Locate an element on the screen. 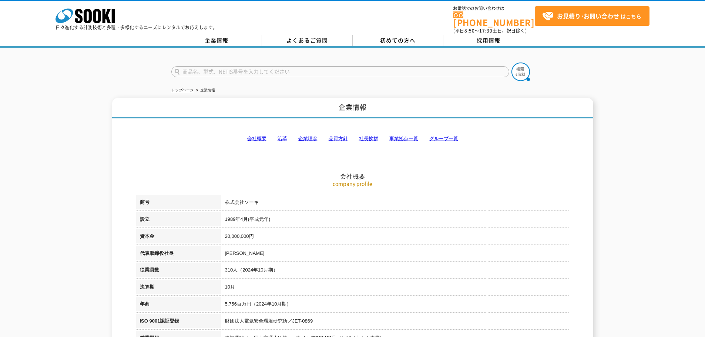  a: グループ一覧 is located at coordinates (444, 138).